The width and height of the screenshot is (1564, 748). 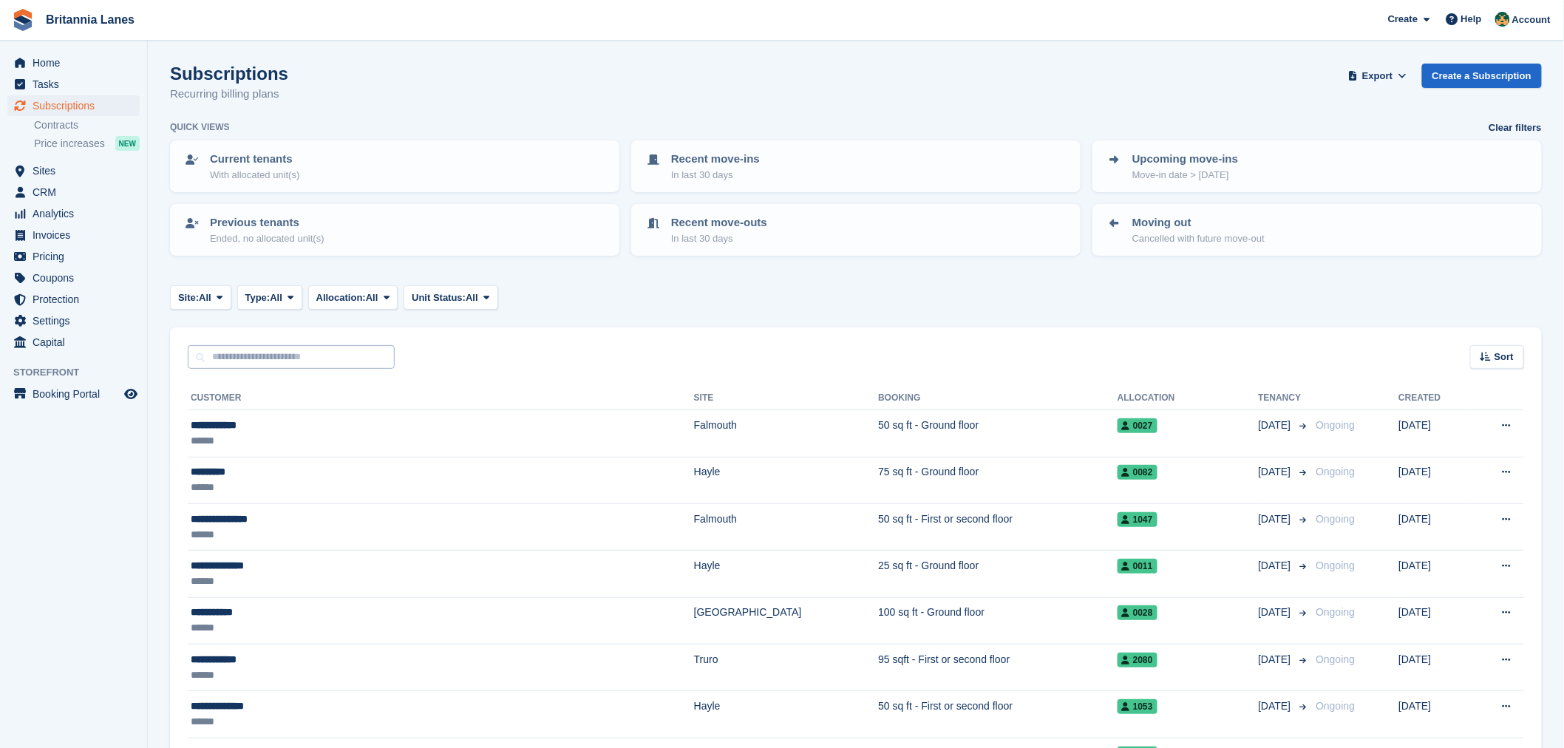 What do you see at coordinates (77, 342) in the screenshot?
I see `span: Capital` at bounding box center [77, 342].